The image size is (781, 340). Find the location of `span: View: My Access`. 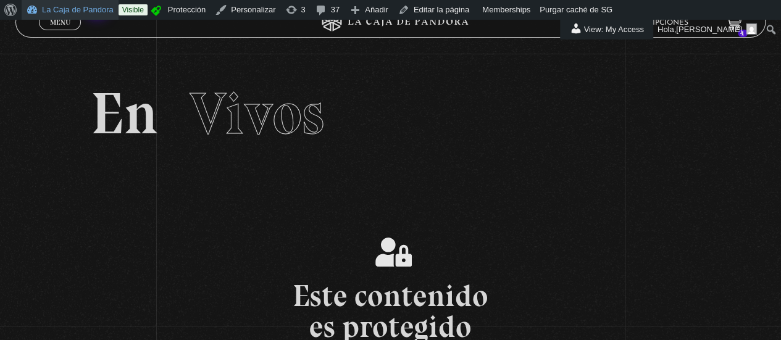

span: View: My Access is located at coordinates (606, 30).